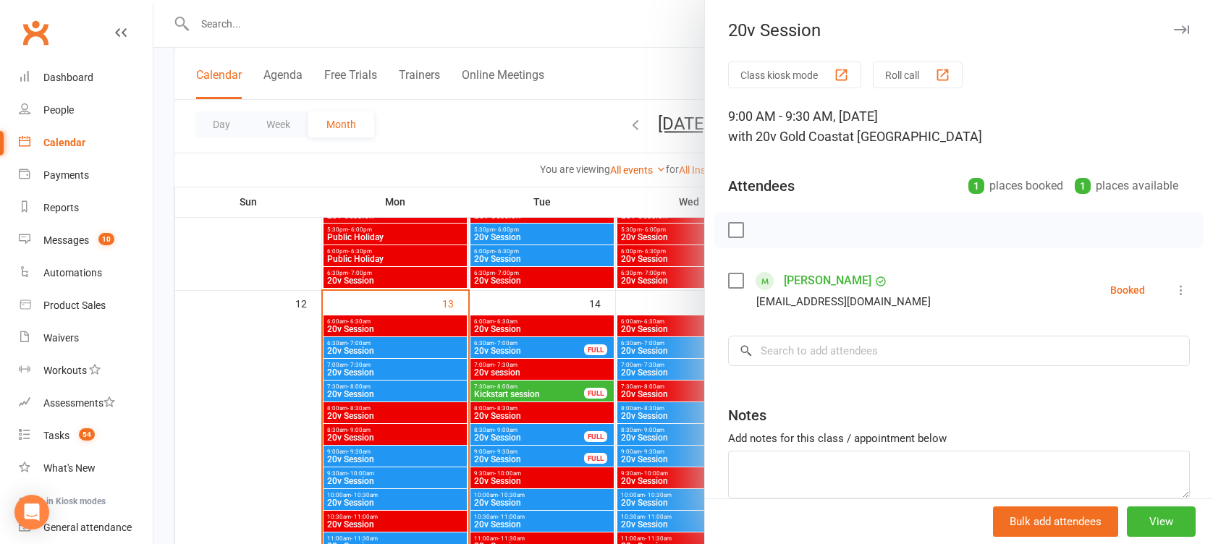 The width and height of the screenshot is (1213, 544). Describe the element at coordinates (106, 239) in the screenshot. I see `span: 10` at that location.